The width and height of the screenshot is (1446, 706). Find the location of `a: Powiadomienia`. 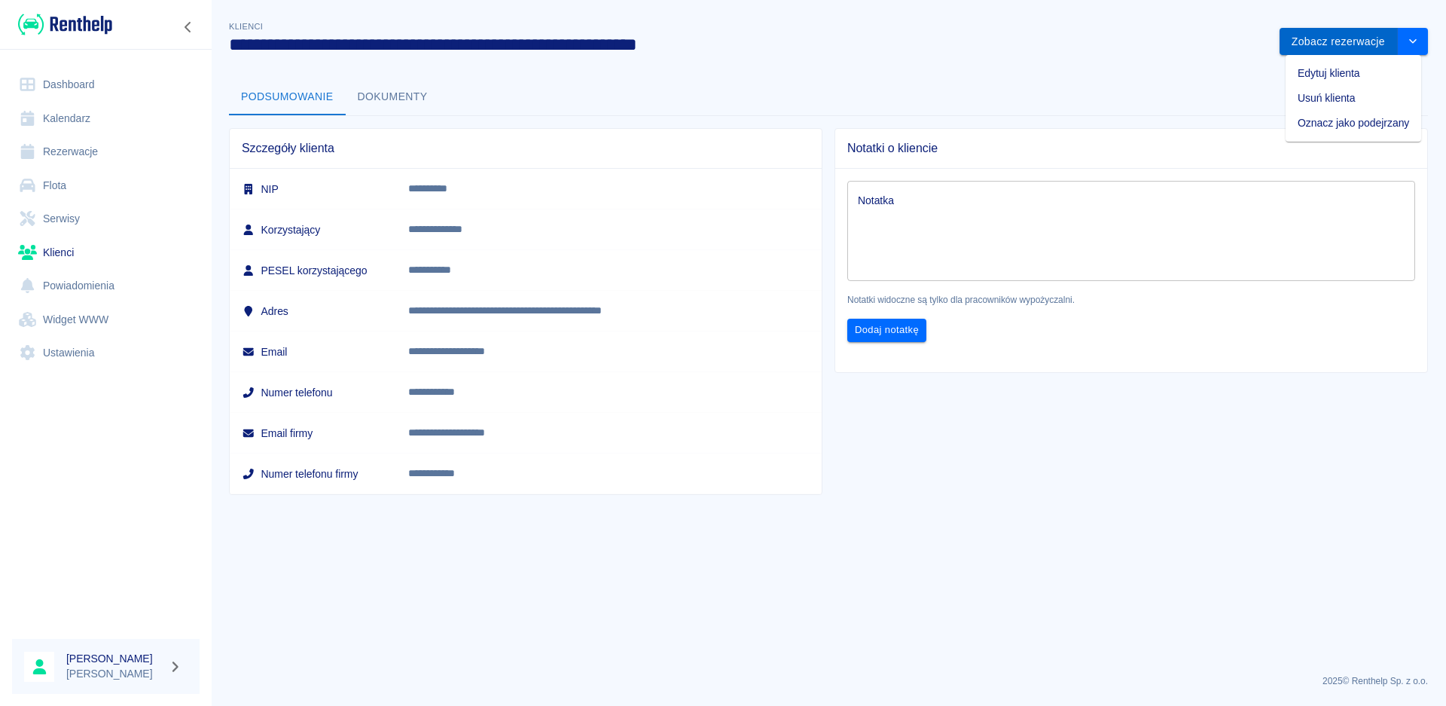

a: Powiadomienia is located at coordinates (105, 285).